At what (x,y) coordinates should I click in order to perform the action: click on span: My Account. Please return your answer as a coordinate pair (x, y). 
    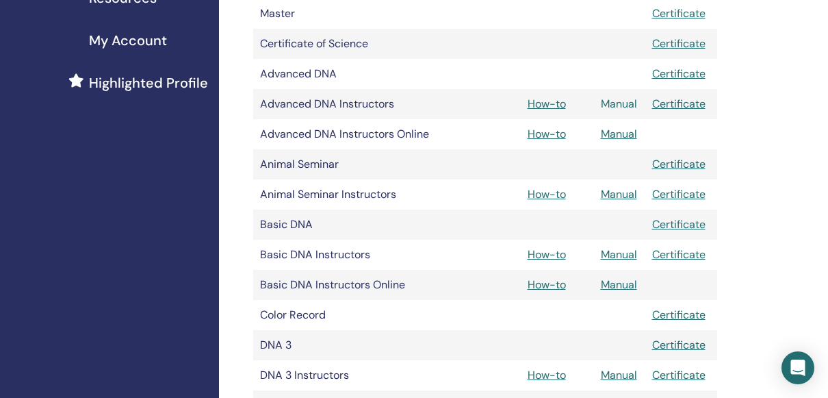
    Looking at the image, I should click on (128, 40).